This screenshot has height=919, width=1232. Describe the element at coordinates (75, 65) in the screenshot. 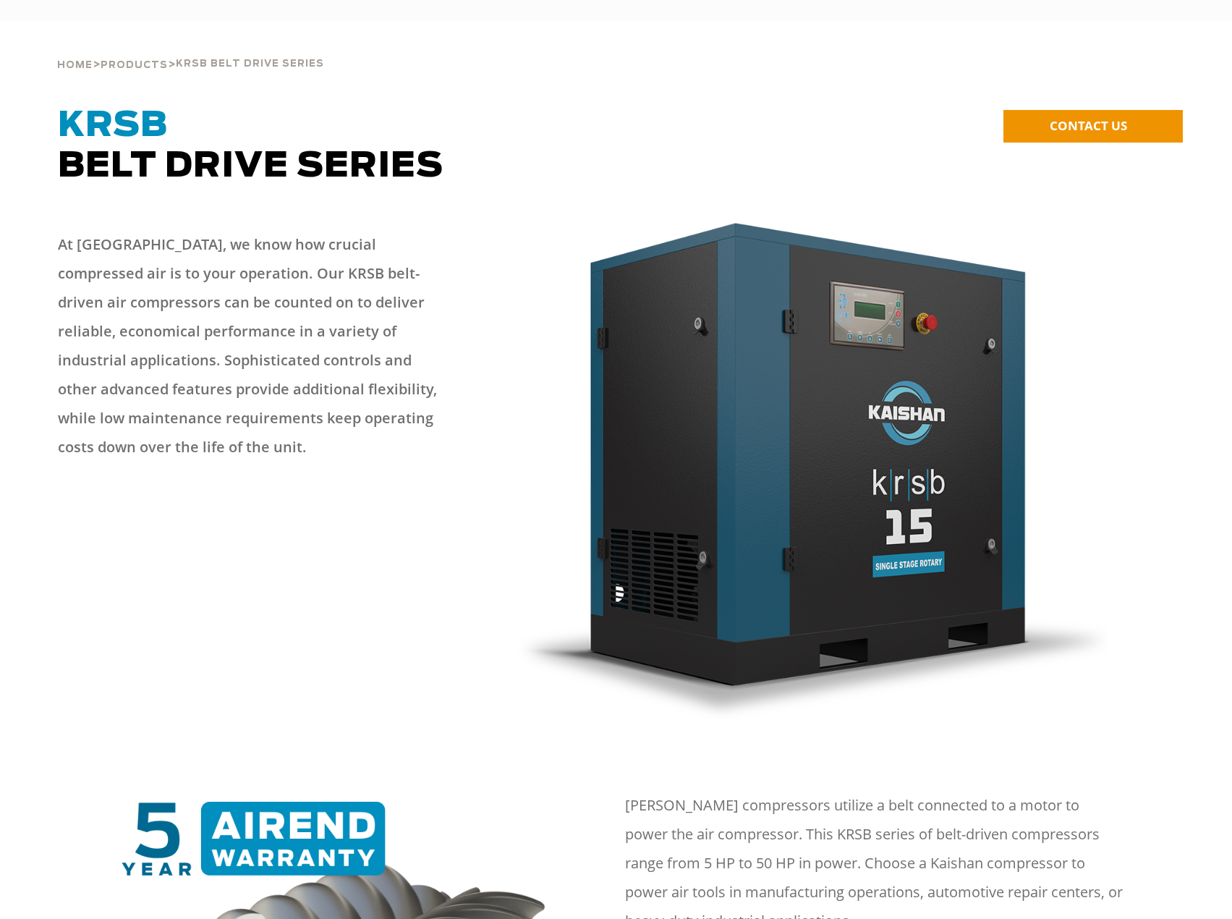

I see `span: Home` at that location.